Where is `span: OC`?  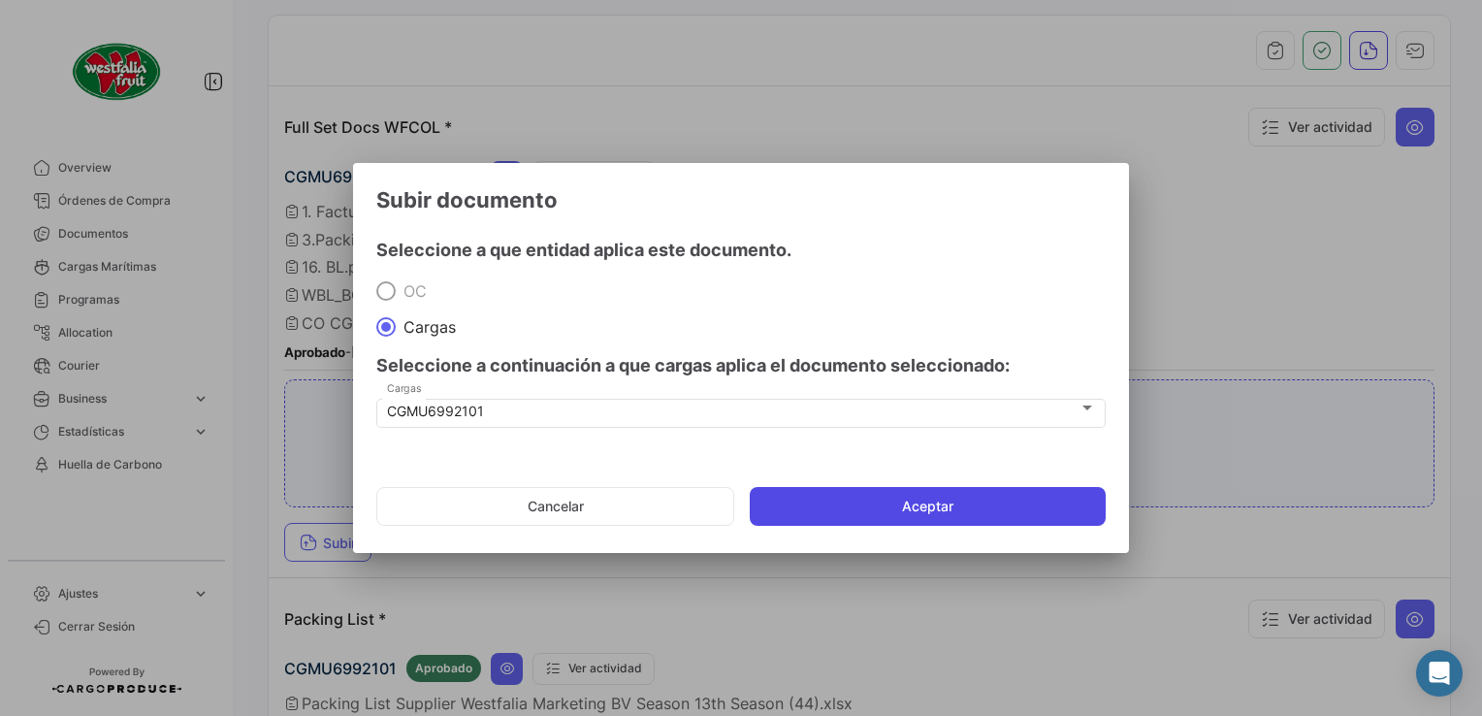
span: OC is located at coordinates (411, 291).